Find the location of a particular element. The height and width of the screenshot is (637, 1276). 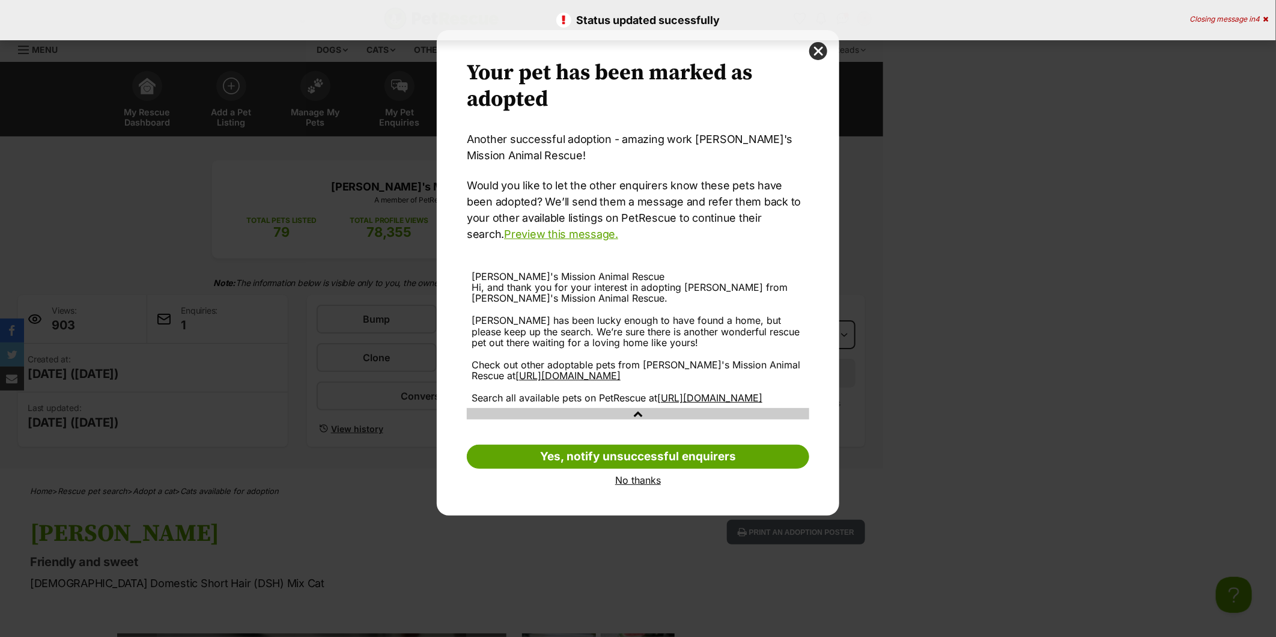

p: Status updated sucessfully is located at coordinates (638, 20).